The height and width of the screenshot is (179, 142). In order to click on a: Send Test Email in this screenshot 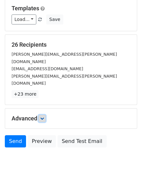, I will do `click(82, 141)`.